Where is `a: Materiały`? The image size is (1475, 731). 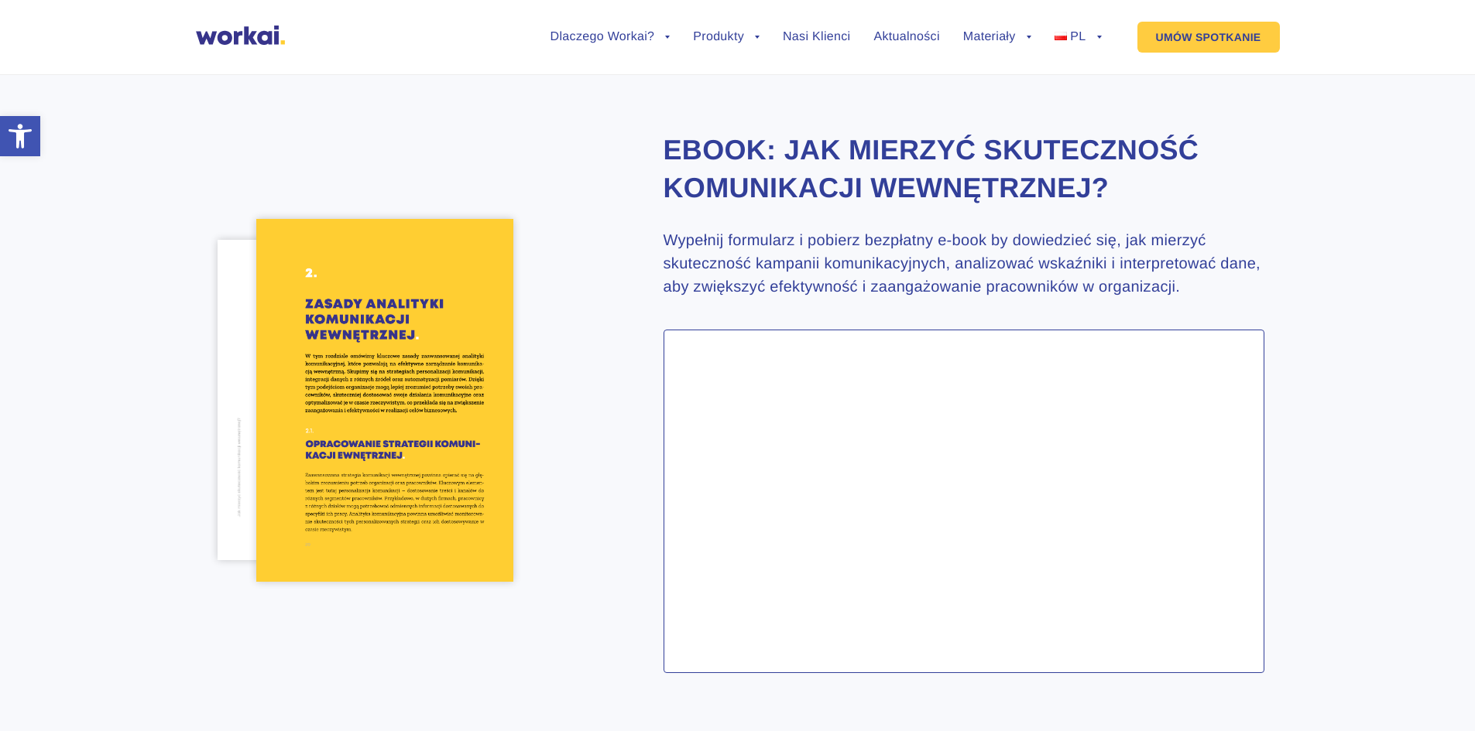 a: Materiały is located at coordinates (997, 37).